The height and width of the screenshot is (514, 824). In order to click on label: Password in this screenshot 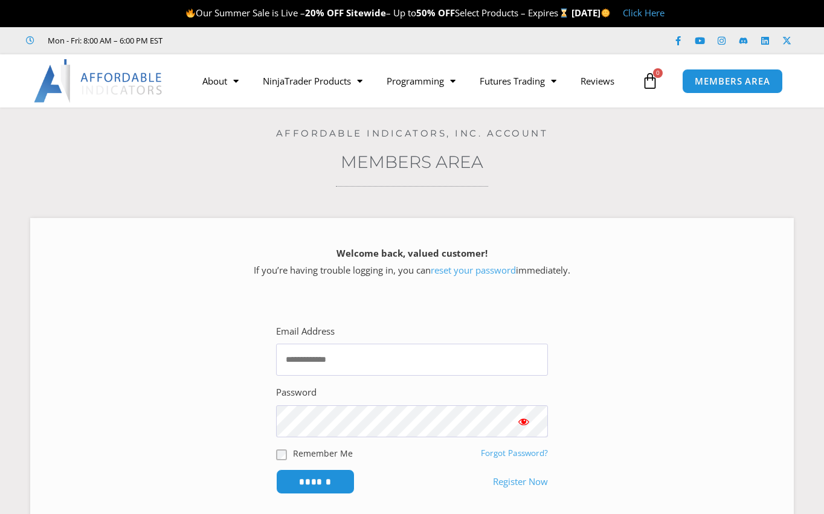, I will do `click(296, 393)`.